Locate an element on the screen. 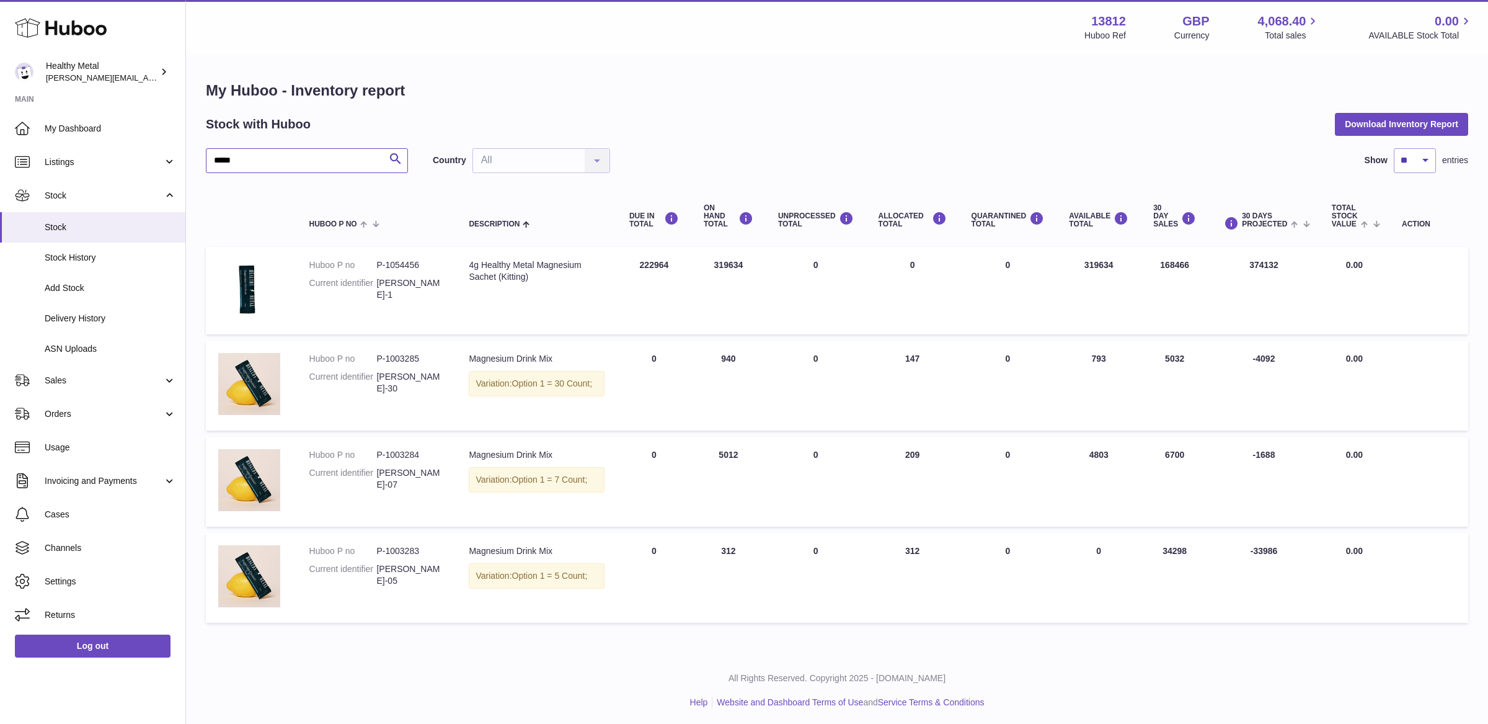 The height and width of the screenshot is (724, 1488). div: DUE IN TOTAL is located at coordinates (654, 220).